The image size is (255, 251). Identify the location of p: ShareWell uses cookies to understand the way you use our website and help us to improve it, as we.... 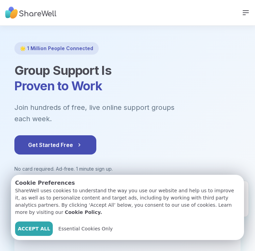
(128, 202).